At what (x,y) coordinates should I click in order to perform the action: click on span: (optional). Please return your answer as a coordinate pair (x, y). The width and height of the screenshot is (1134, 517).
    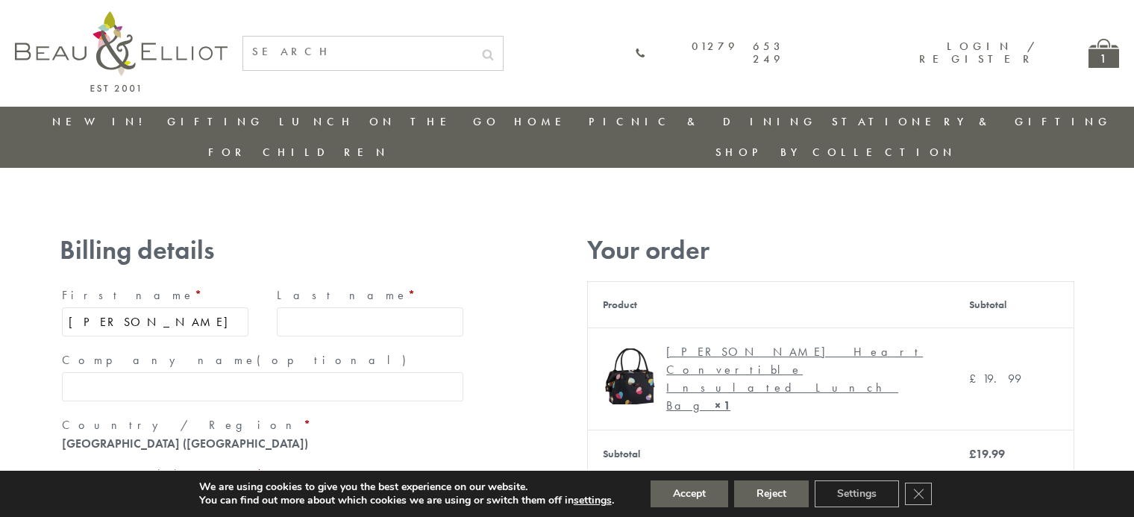
    Looking at the image, I should click on (336, 360).